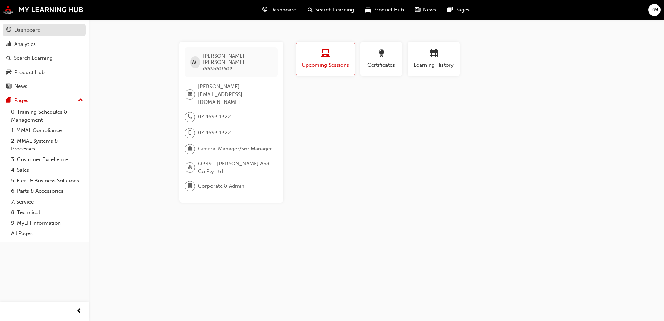 The width and height of the screenshot is (664, 321). I want to click on span: calendar-icon, so click(433, 54).